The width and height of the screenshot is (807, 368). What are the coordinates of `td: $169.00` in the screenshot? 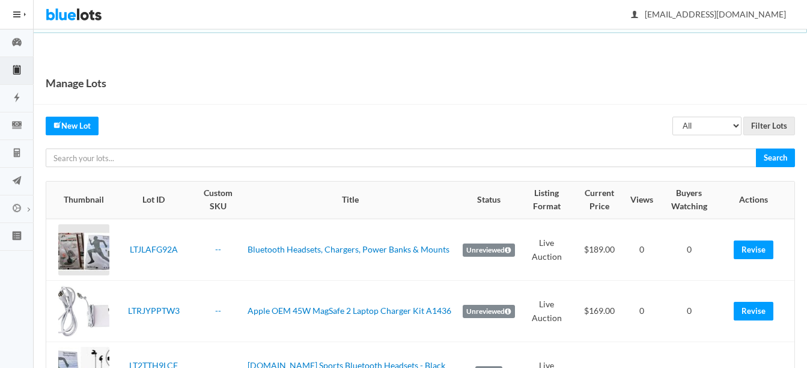 It's located at (599, 311).